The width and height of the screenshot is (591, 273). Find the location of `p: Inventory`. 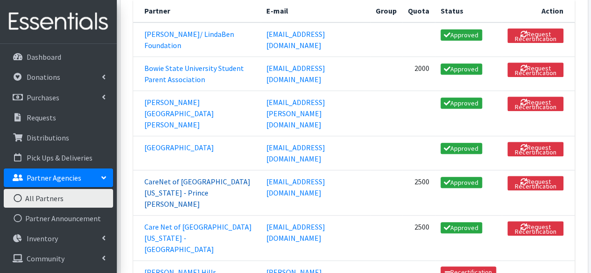

p: Inventory is located at coordinates (42, 239).